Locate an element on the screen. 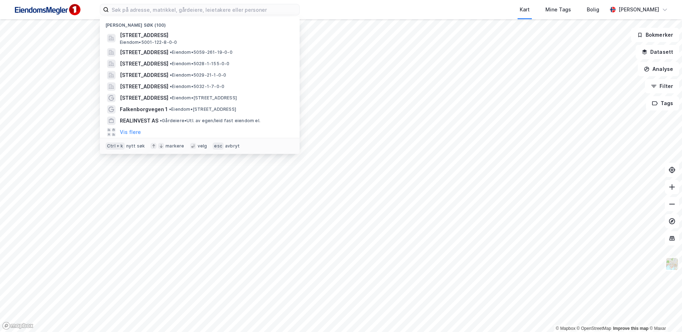 This screenshot has width=682, height=332. div: nytt søk is located at coordinates (135, 146).